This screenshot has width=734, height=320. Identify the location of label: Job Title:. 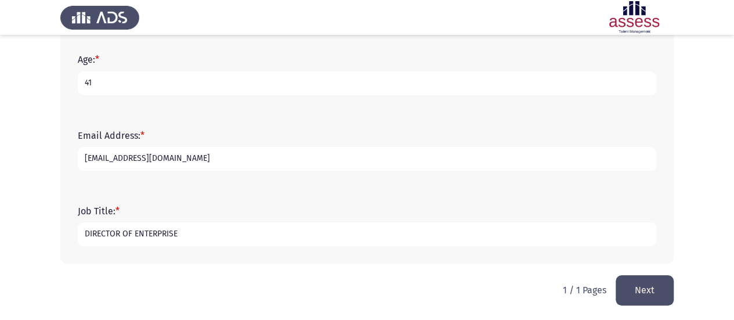
(99, 211).